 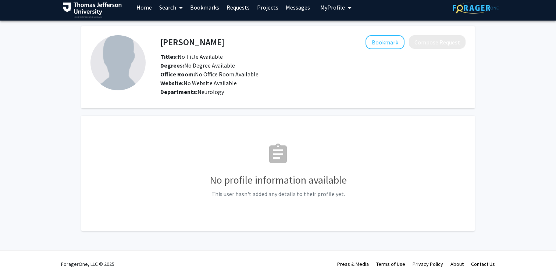 I want to click on a: Press & Media, so click(x=353, y=264).